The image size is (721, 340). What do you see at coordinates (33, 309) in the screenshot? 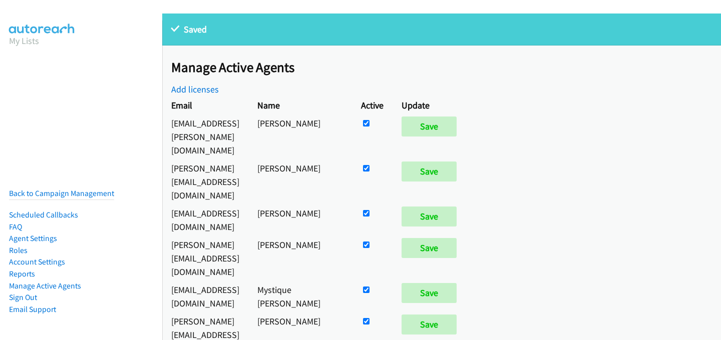
I see `a: Email Support` at bounding box center [33, 309].